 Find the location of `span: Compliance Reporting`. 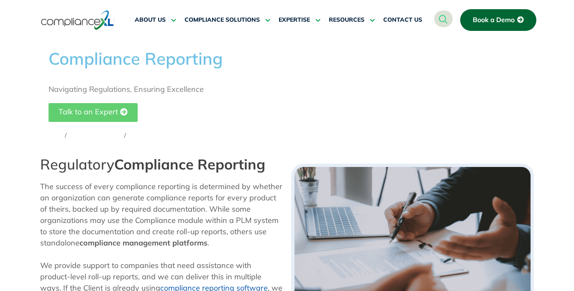

span: Compliance Reporting is located at coordinates (157, 135).